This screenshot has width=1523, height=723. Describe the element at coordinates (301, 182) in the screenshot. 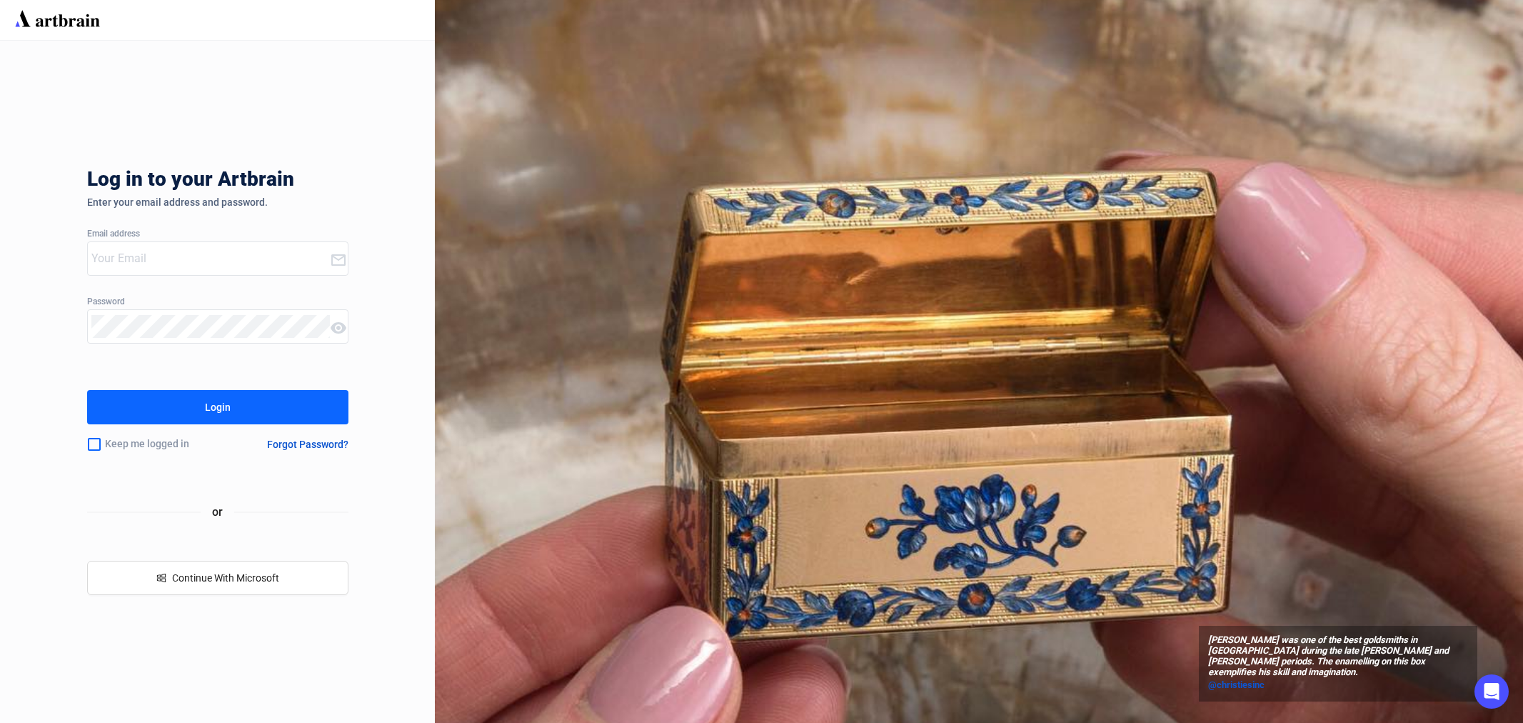

I see `div: Log in to your Artbrain` at that location.